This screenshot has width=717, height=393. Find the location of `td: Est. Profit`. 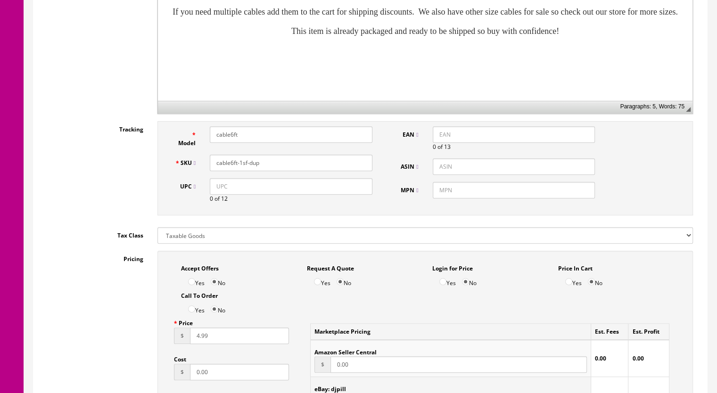

td: Est. Profit is located at coordinates (648, 332).